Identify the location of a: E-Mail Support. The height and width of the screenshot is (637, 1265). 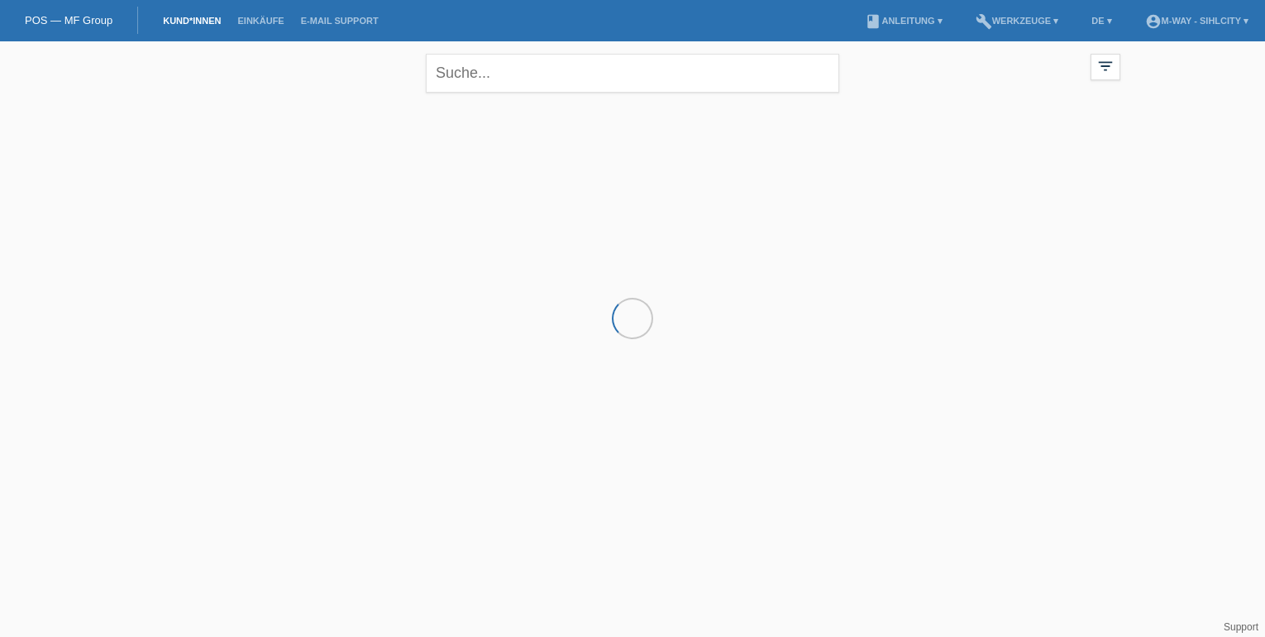
(340, 21).